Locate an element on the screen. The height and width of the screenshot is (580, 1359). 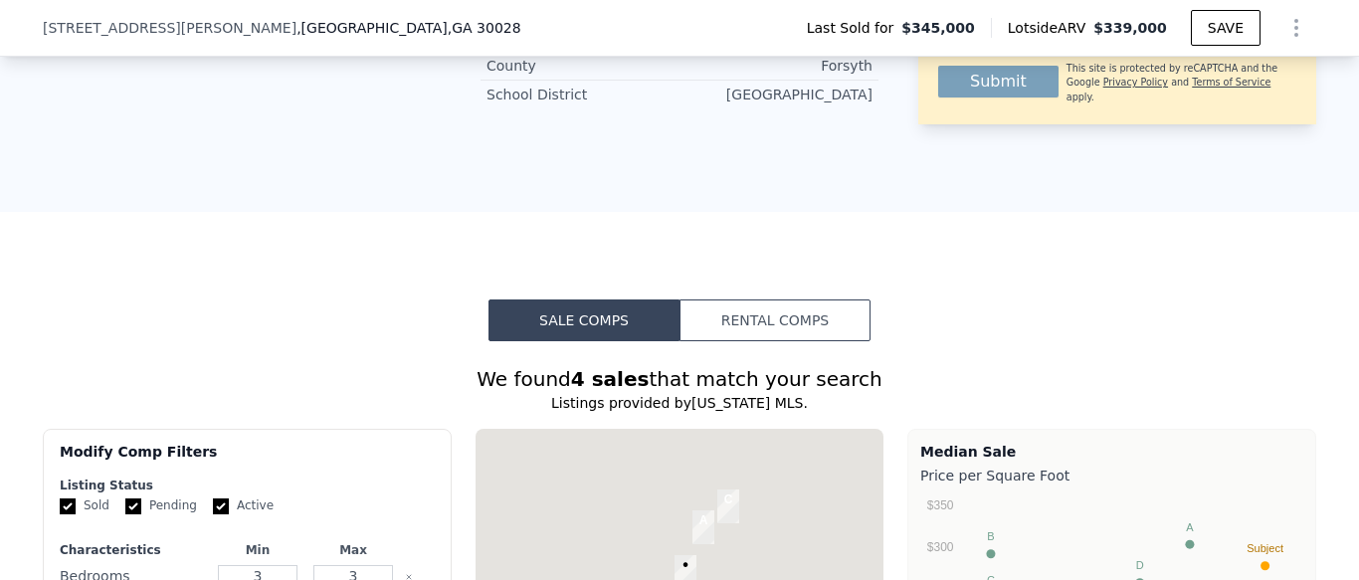
input: Active is located at coordinates (221, 507).